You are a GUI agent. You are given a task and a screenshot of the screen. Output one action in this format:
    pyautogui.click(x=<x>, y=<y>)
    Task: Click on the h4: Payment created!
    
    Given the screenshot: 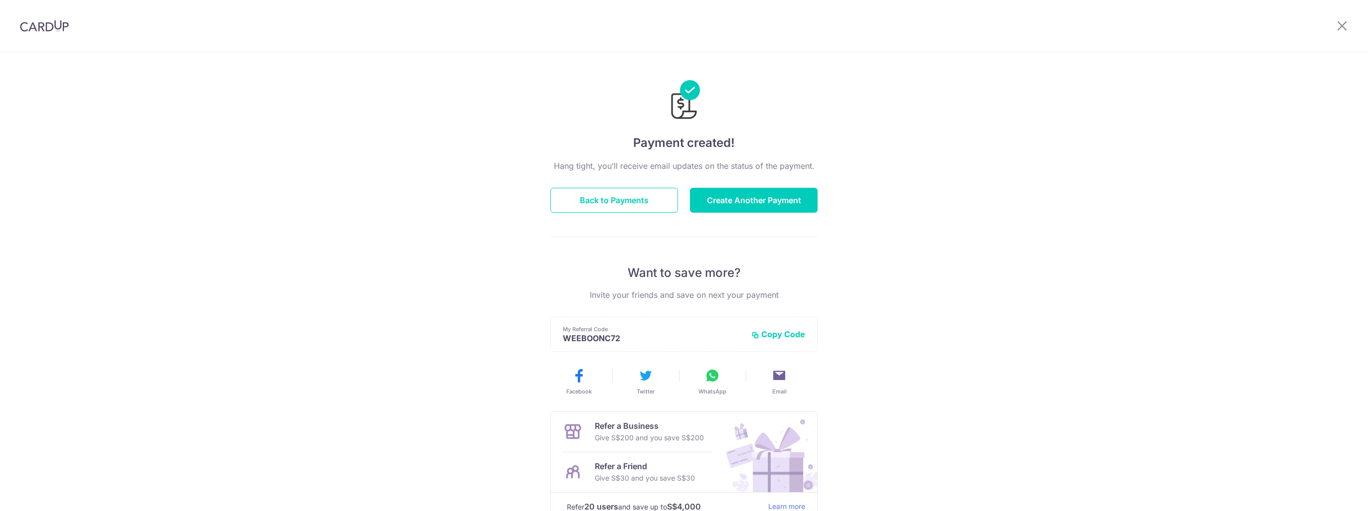 What is the action you would take?
    pyautogui.click(x=684, y=143)
    